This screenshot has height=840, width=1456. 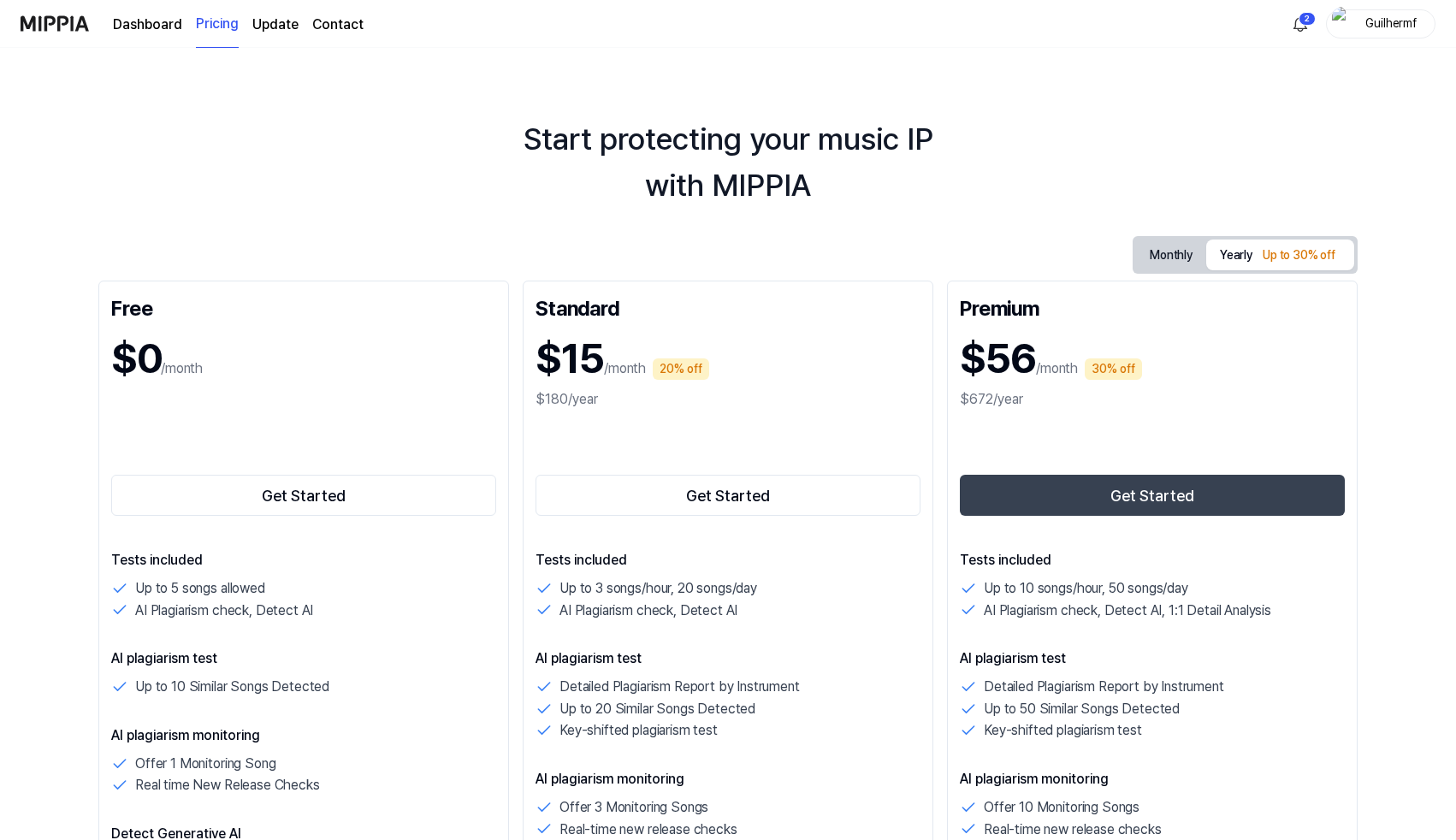 What do you see at coordinates (1153, 307) in the screenshot?
I see `div: Premium` at bounding box center [1153, 307].